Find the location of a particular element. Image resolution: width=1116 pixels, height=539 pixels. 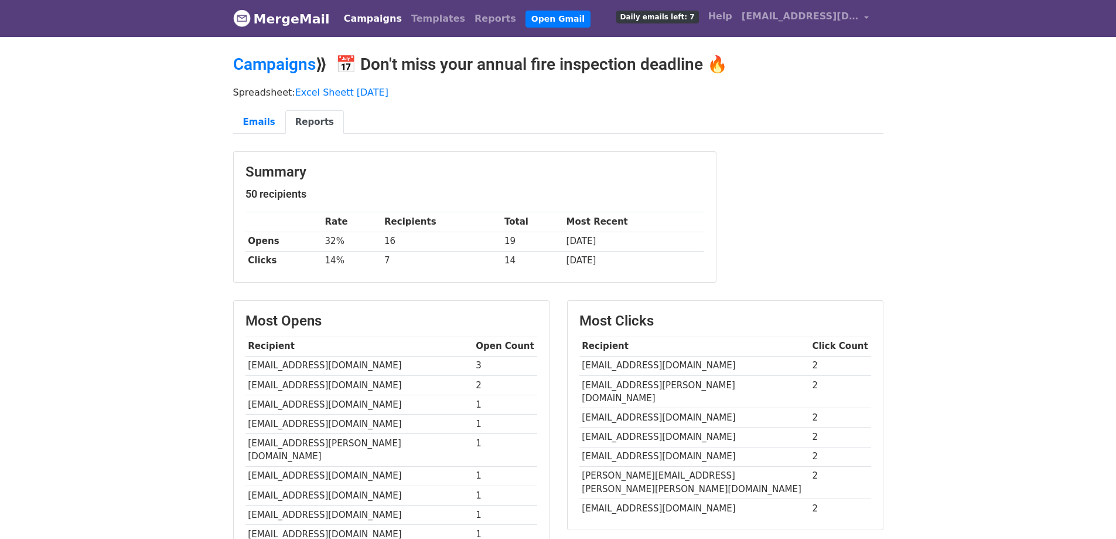

td: 14 is located at coordinates (533, 260).